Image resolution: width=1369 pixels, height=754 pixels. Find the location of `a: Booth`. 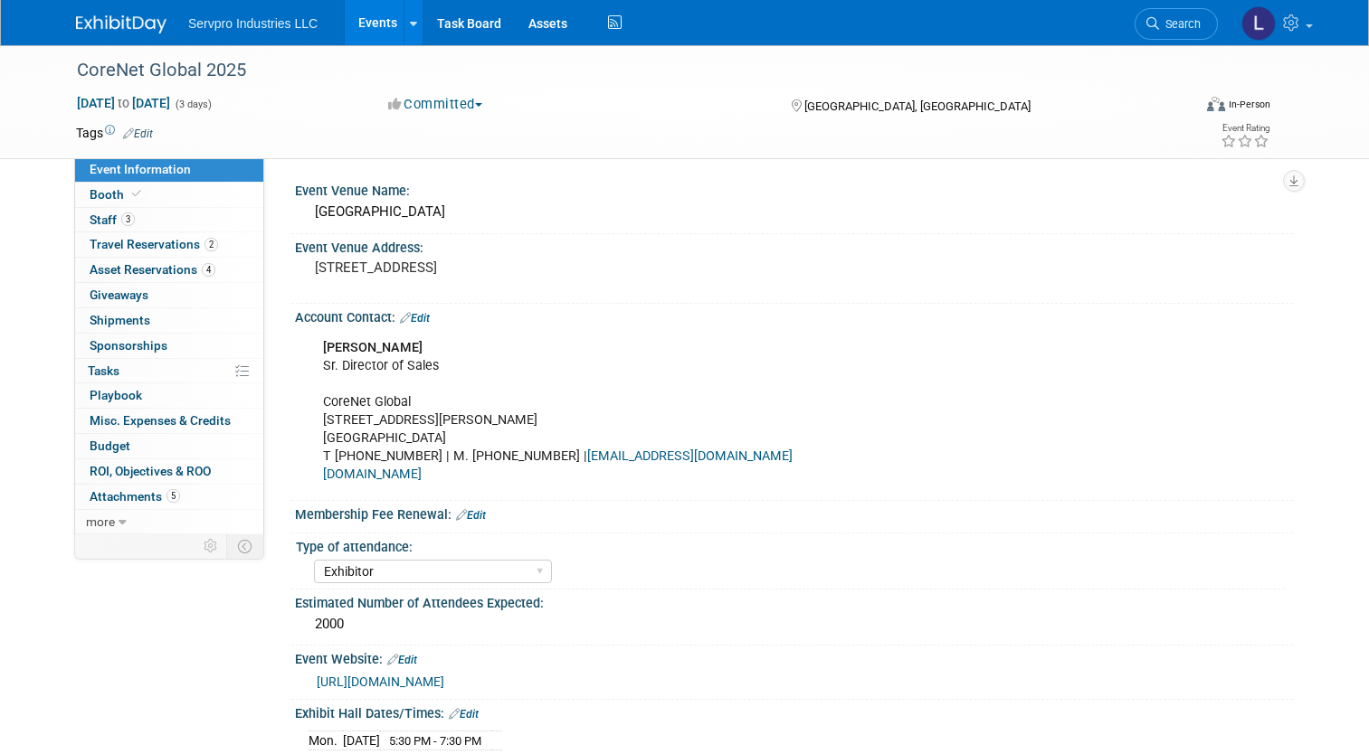

a: Booth is located at coordinates (169, 195).